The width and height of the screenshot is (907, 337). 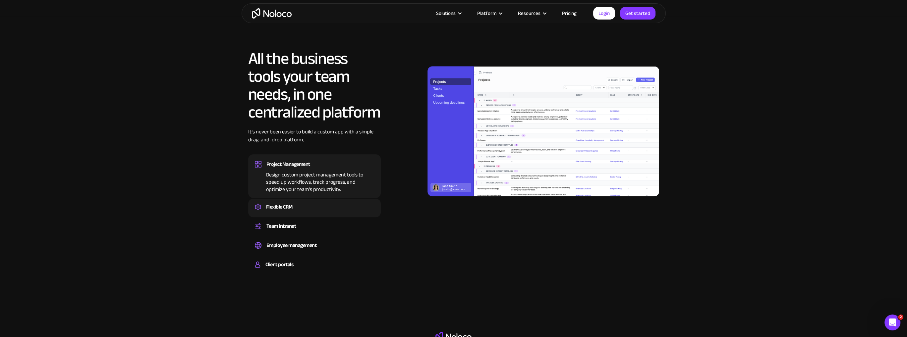 What do you see at coordinates (288, 164) in the screenshot?
I see `div: Project Management` at bounding box center [288, 164].